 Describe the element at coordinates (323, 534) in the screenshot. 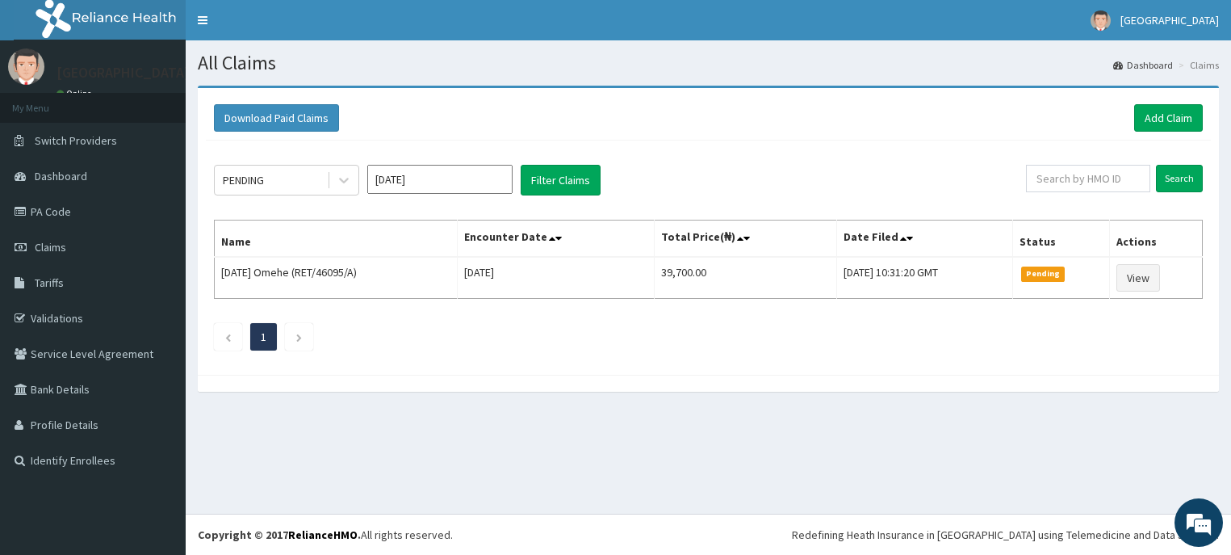

I see `a: RelianceHMO` at that location.